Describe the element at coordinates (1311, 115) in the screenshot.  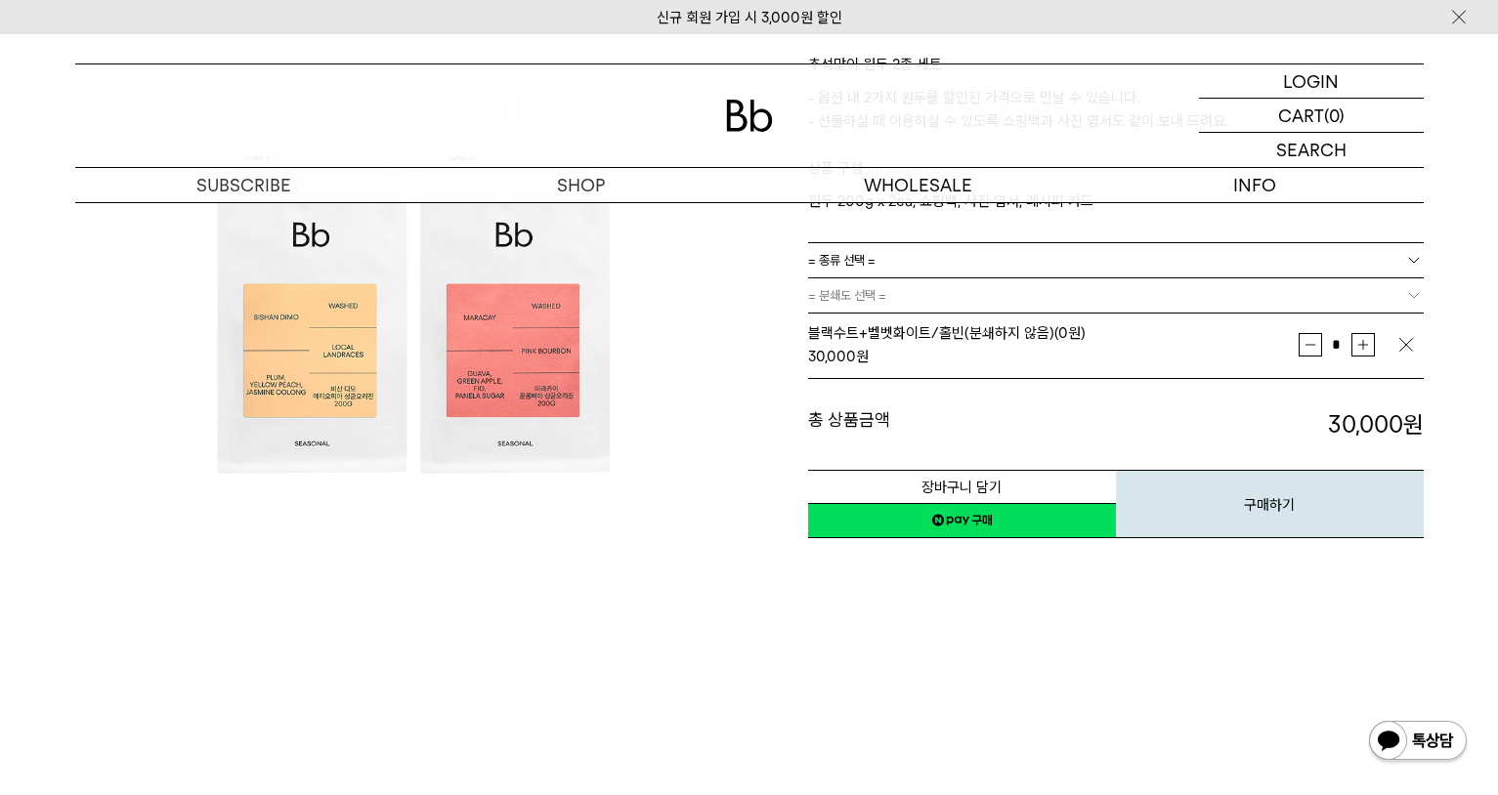
I see `a: CART (0)` at that location.